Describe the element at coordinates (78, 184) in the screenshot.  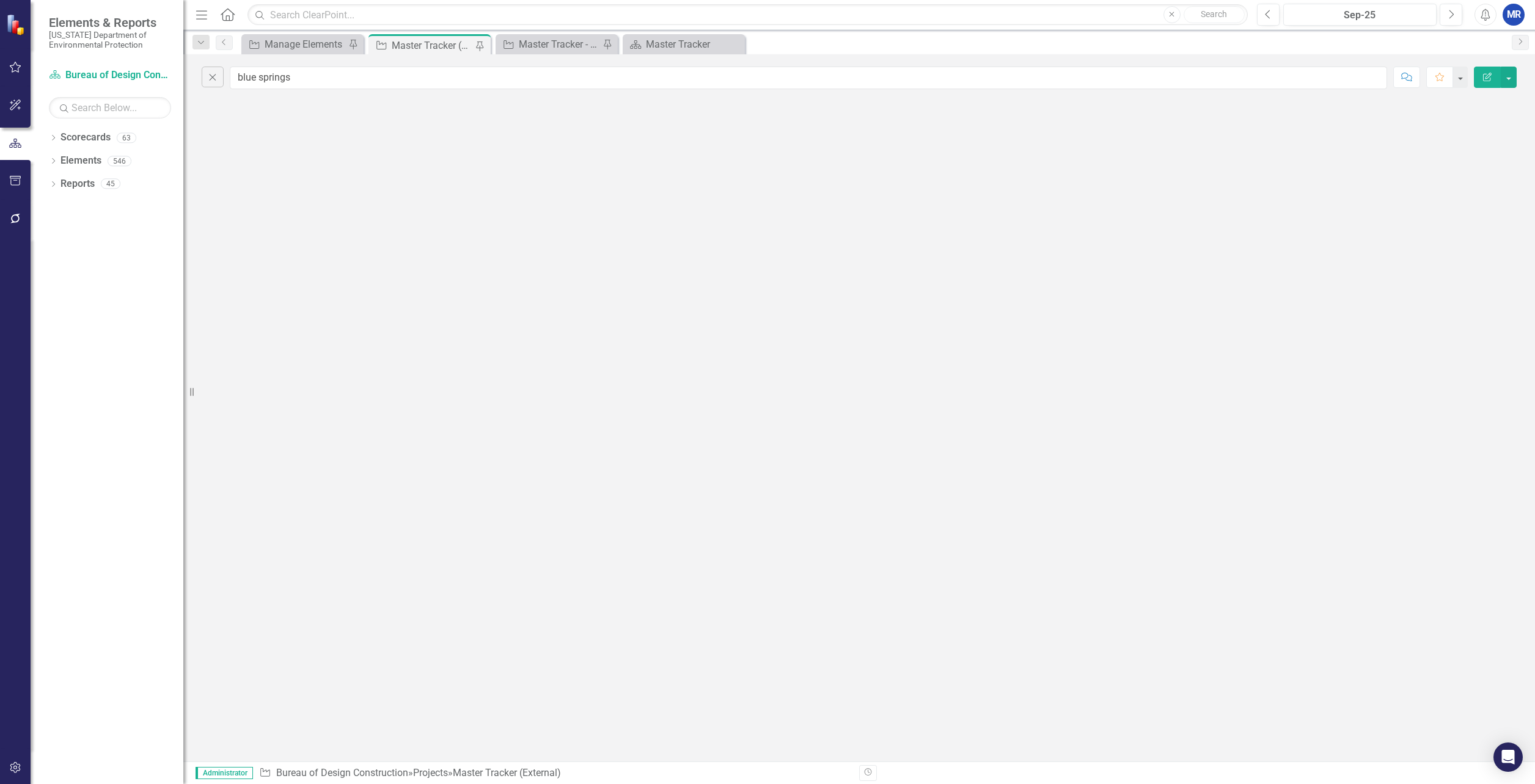
I see `a: Reports` at that location.